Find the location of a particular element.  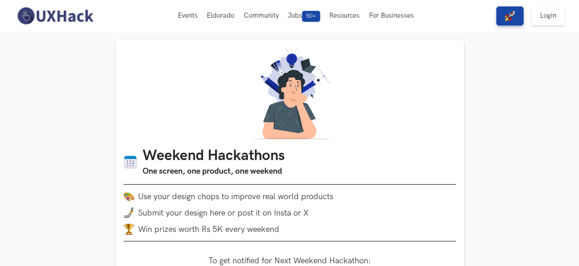

li: Use your design chops to improve real world products is located at coordinates (290, 196).